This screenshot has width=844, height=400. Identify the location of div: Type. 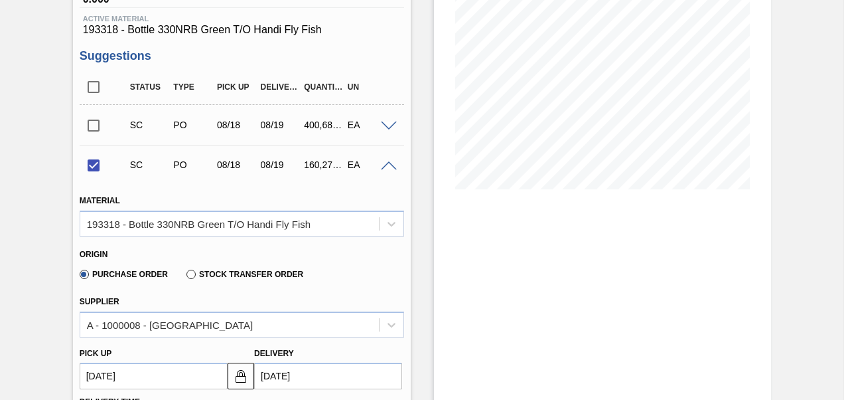
(193, 87).